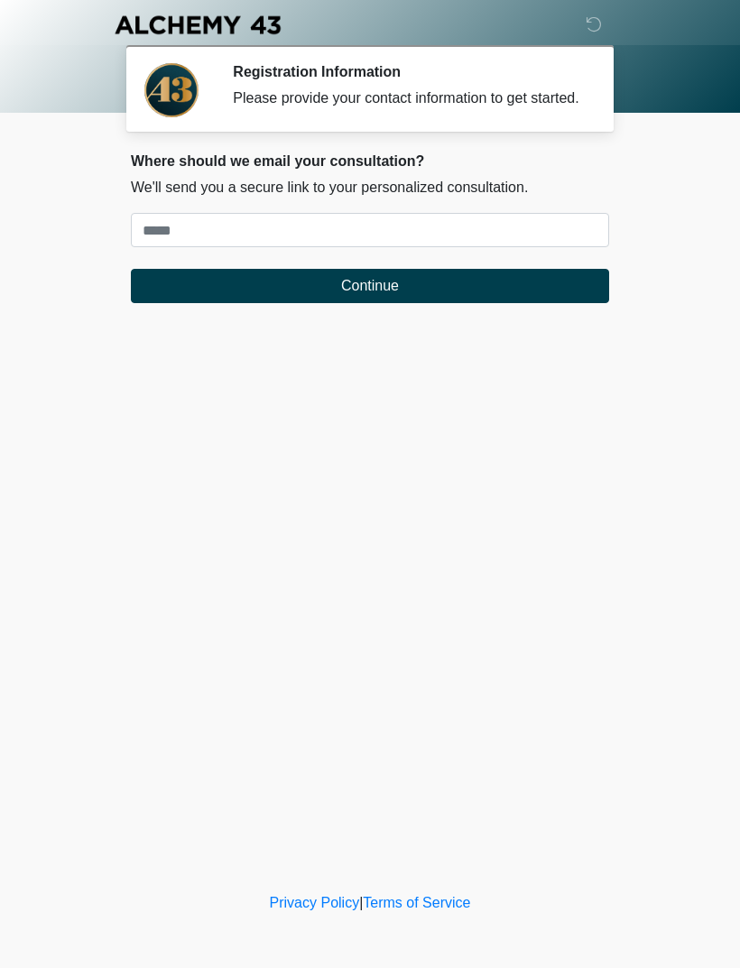  What do you see at coordinates (370, 286) in the screenshot?
I see `button: Continue` at bounding box center [370, 286].